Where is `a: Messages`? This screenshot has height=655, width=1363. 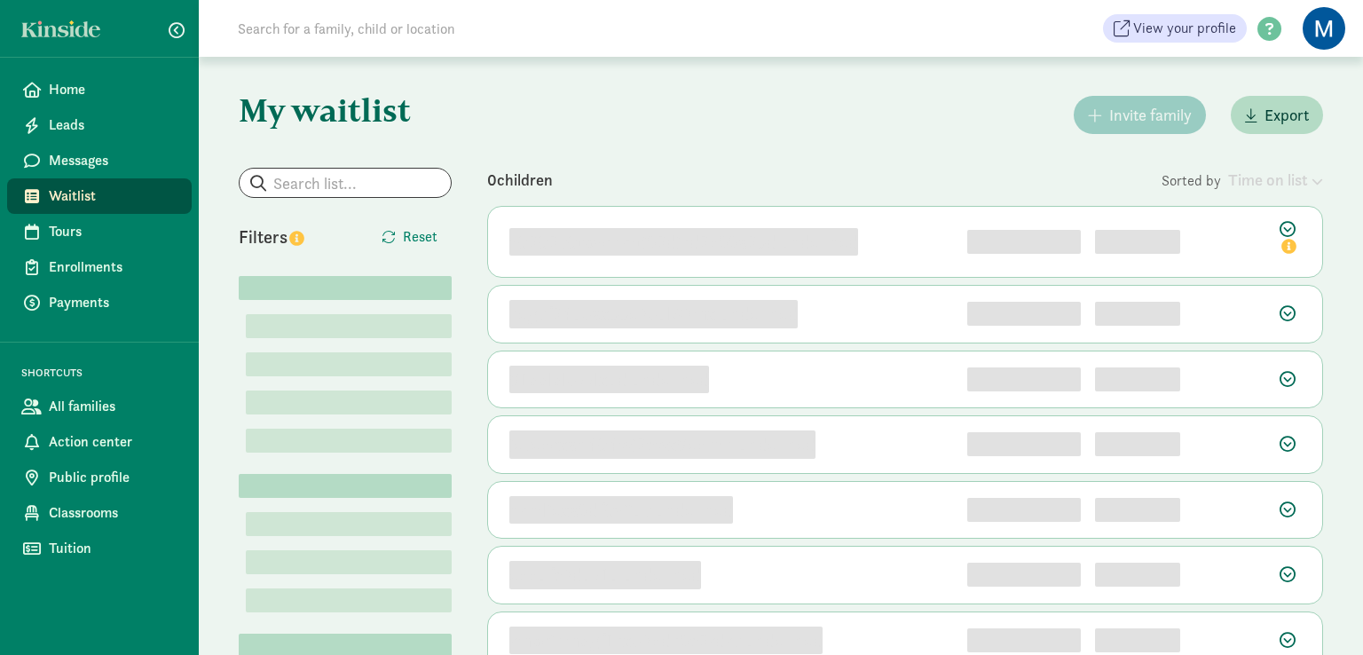
a: Messages is located at coordinates (99, 161).